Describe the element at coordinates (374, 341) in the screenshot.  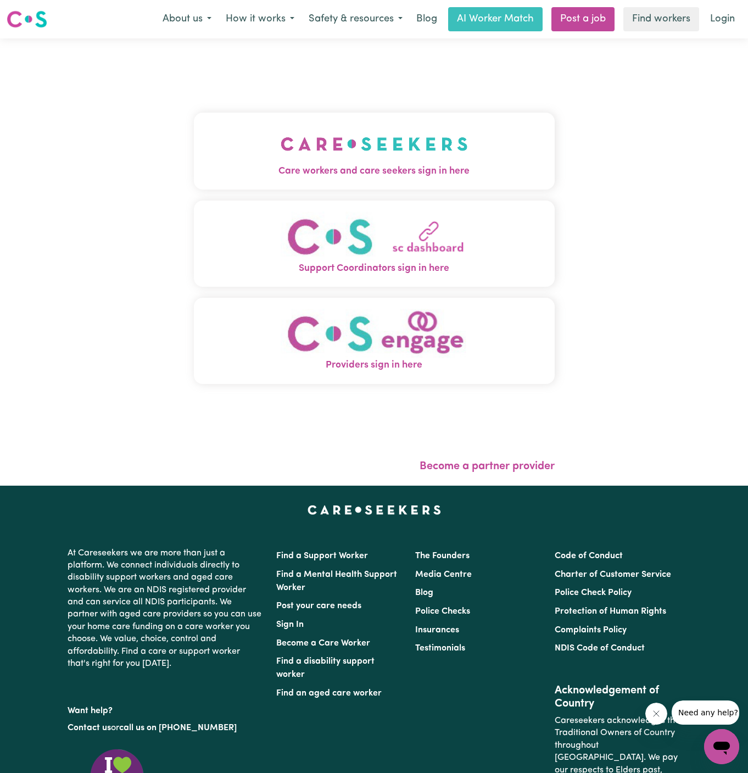
I see `button: Providers sign in here` at that location.